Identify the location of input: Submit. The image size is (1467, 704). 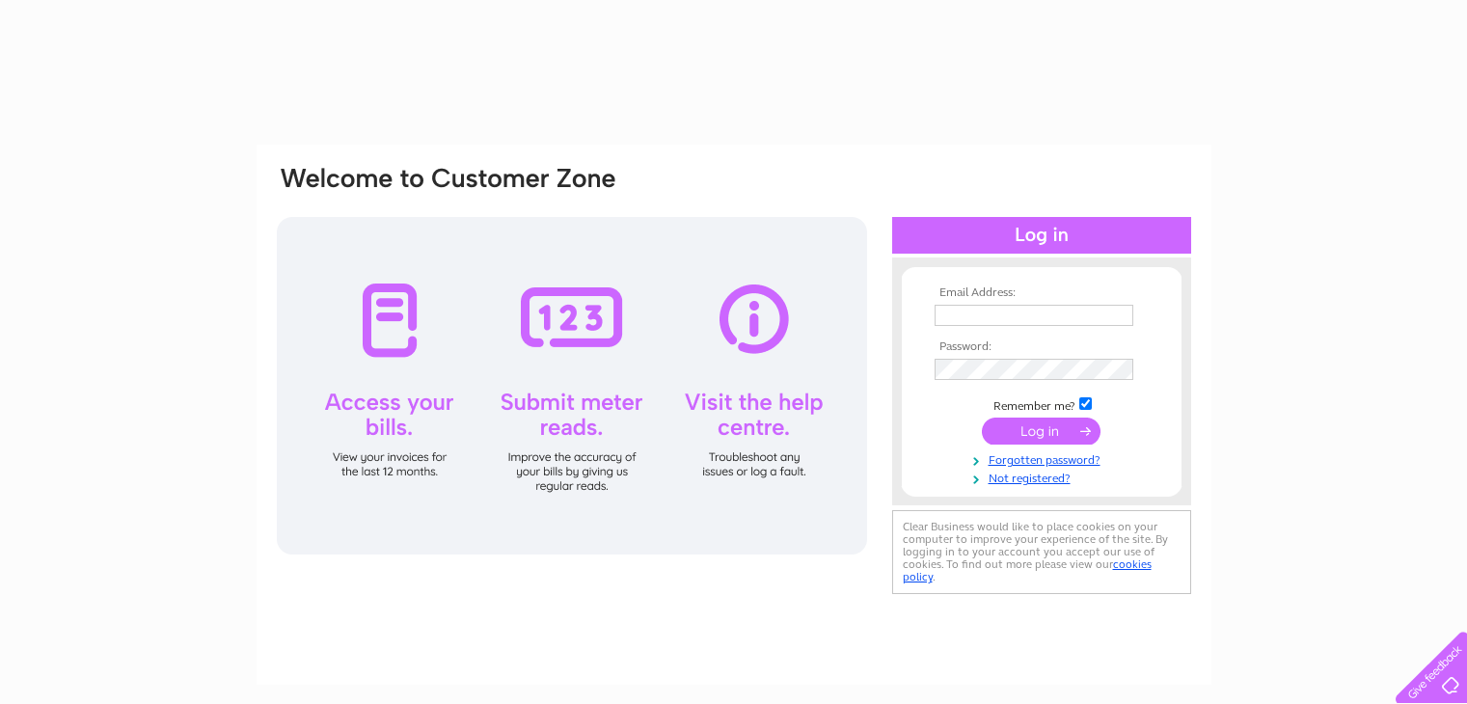
(1041, 431).